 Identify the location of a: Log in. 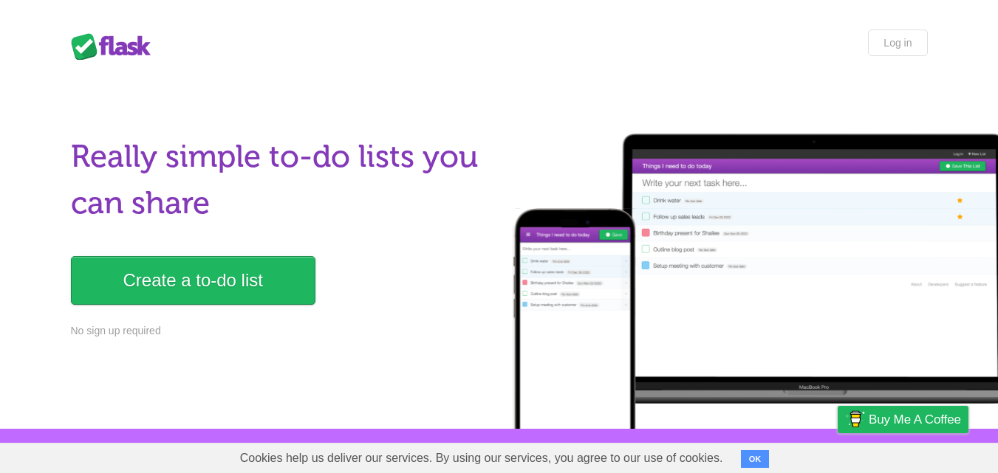
(898, 43).